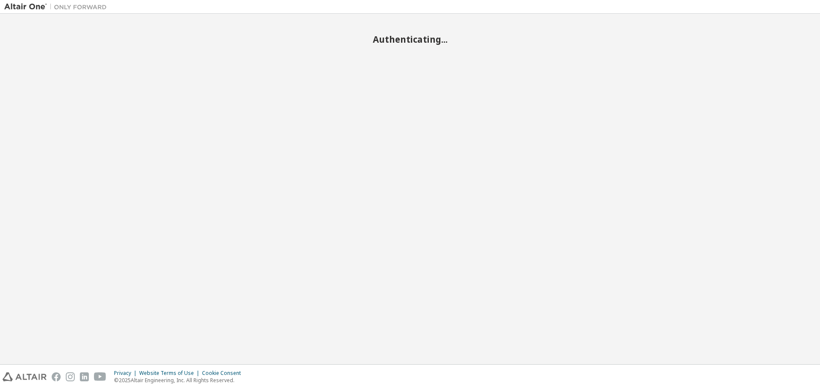 This screenshot has width=820, height=389. I want to click on img: linkedin.svg, so click(84, 377).